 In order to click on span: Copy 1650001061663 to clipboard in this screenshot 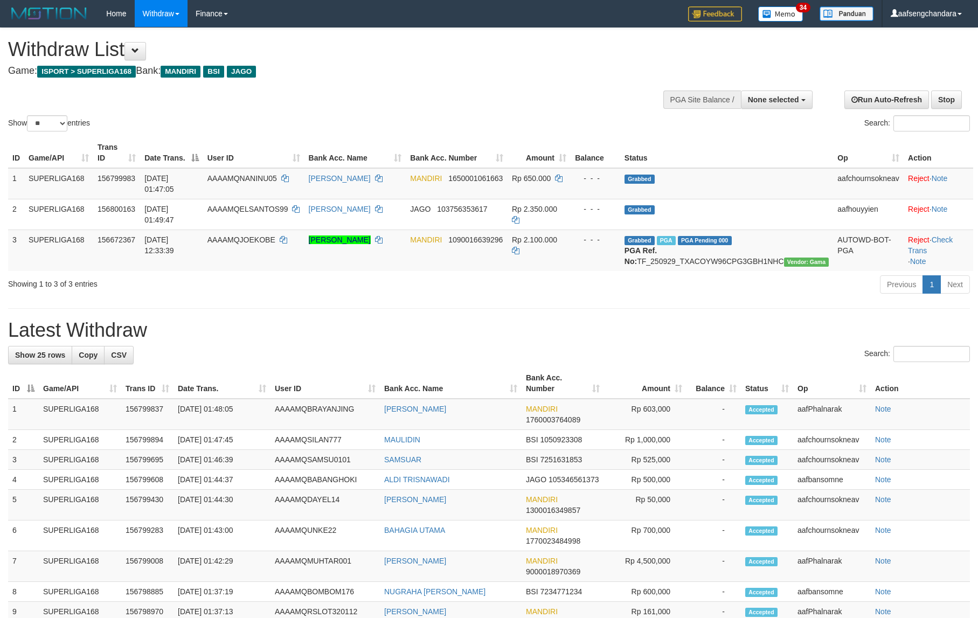, I will do `click(475, 178)`.